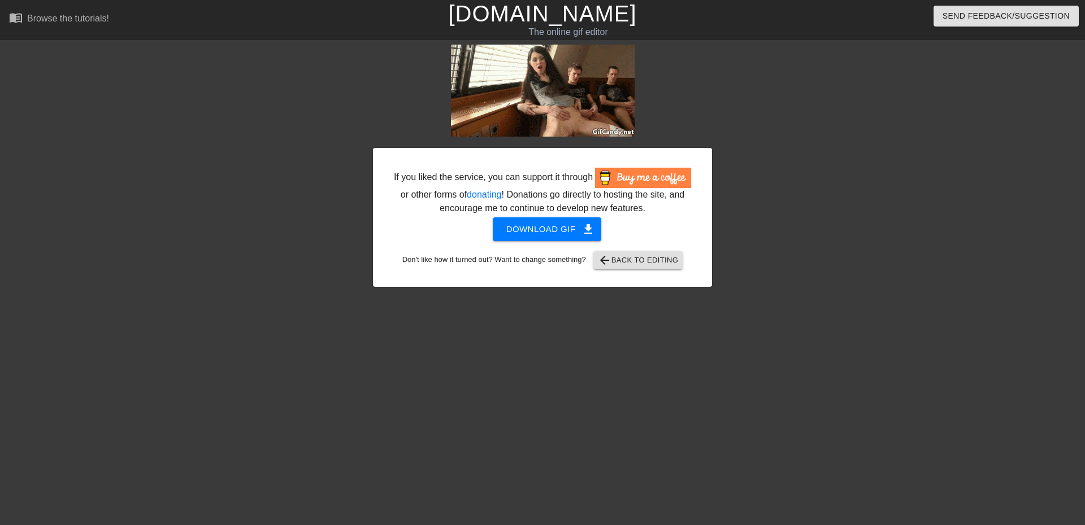 The image size is (1085, 525). Describe the element at coordinates (1006, 16) in the screenshot. I see `button: Send Feedback/Suggestion` at that location.